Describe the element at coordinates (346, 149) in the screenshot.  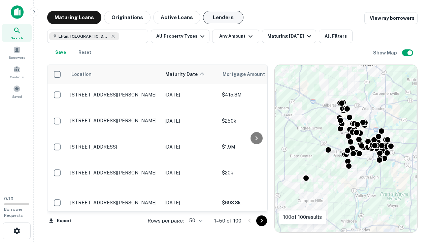
I see `div: 0 0` at that location.